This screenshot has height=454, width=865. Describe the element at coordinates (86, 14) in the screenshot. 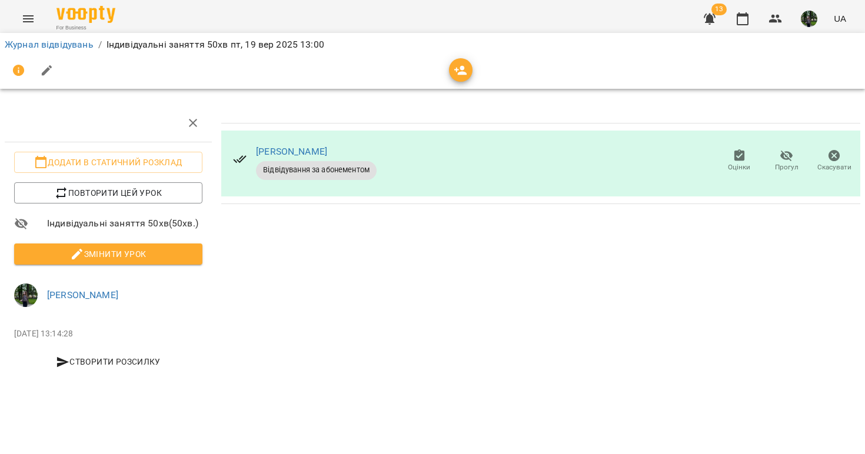

I see `img: Voopty Logo` at that location.